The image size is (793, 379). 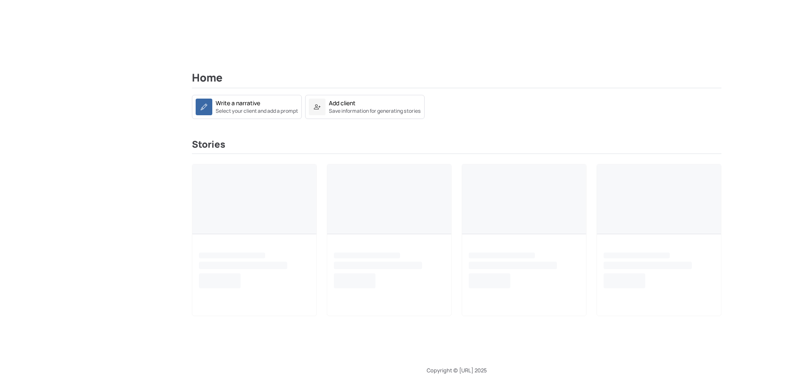 What do you see at coordinates (257, 111) in the screenshot?
I see `small: Select your client and add a prompt` at bounding box center [257, 111].